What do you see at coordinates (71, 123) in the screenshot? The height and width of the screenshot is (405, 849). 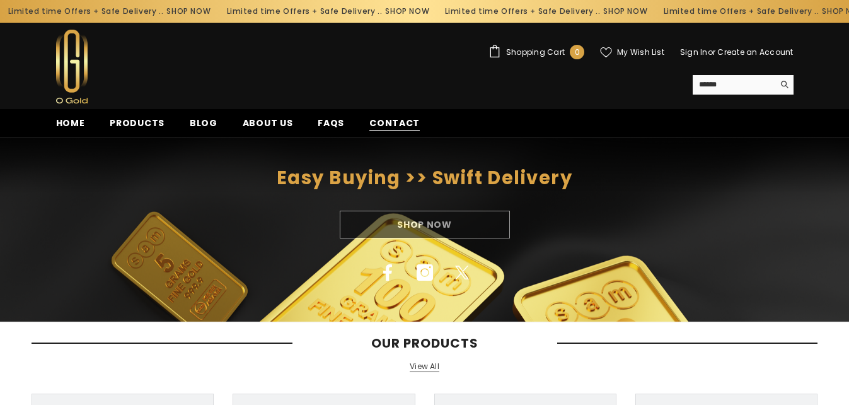 I see `span: Home` at bounding box center [71, 123].